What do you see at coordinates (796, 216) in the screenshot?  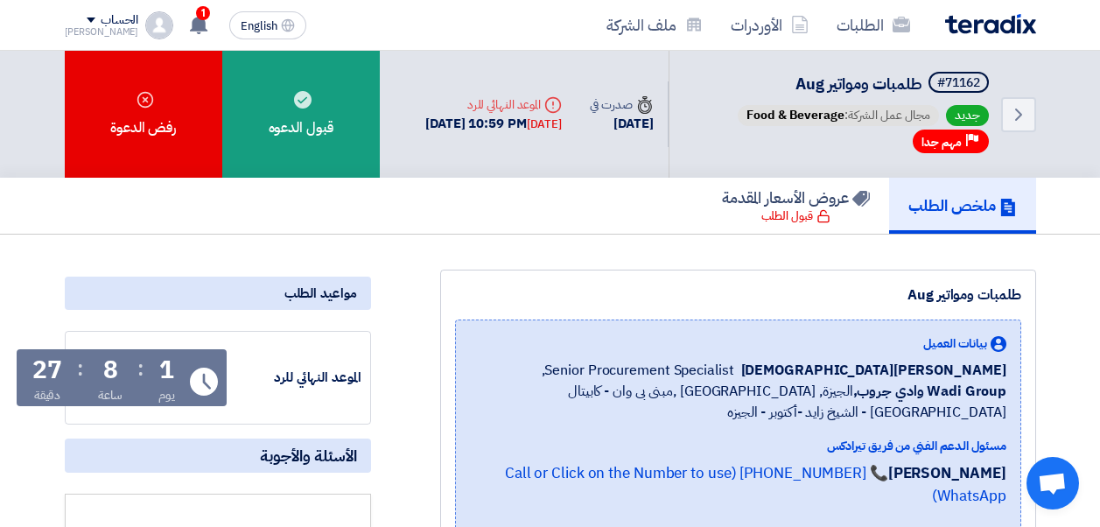 I see `div: قبول الطلب` at bounding box center [796, 216].